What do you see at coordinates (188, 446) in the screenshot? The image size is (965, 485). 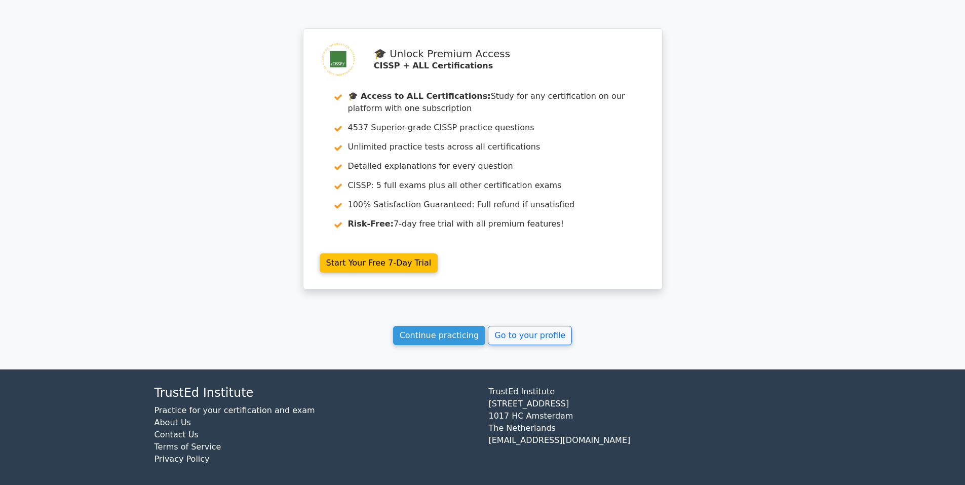 I see `a: Terms of Service` at bounding box center [188, 446].